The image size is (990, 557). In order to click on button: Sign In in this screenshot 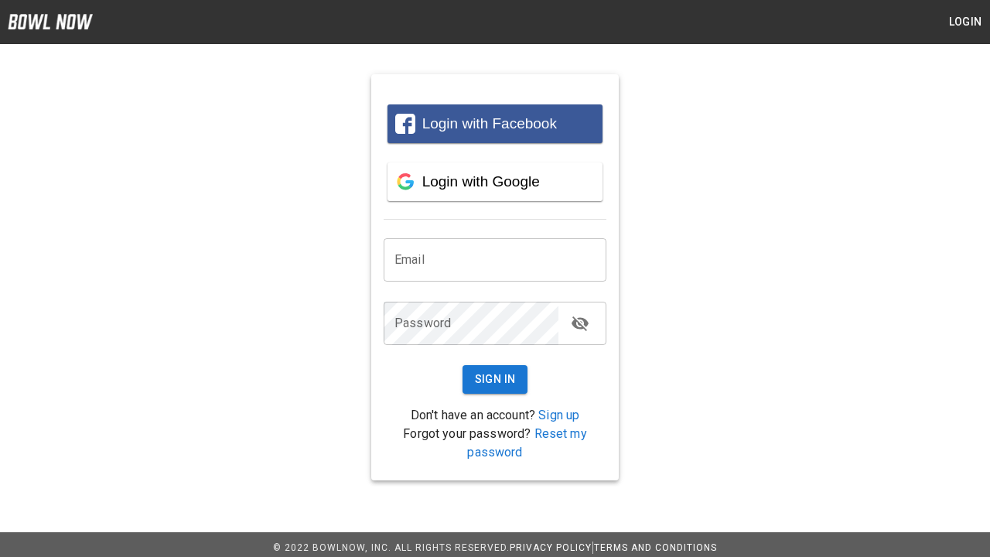, I will do `click(495, 379)`.